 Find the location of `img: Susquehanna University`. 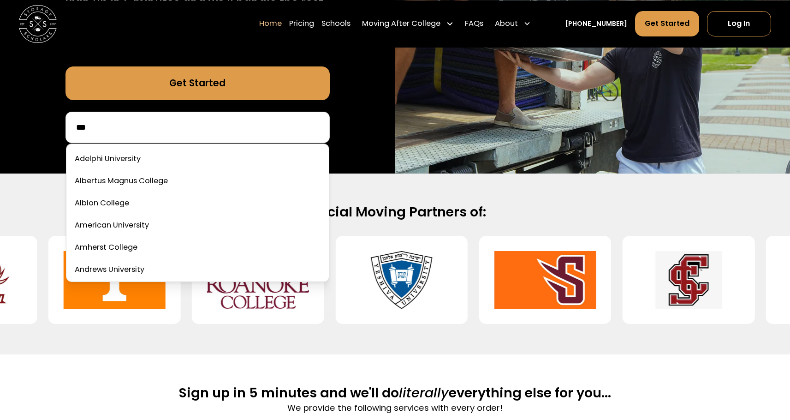

img: Susquehanna University is located at coordinates (545, 279).